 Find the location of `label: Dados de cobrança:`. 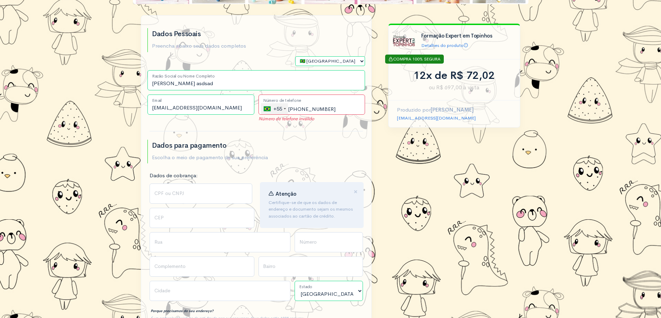

label: Dados de cobrança: is located at coordinates (174, 175).